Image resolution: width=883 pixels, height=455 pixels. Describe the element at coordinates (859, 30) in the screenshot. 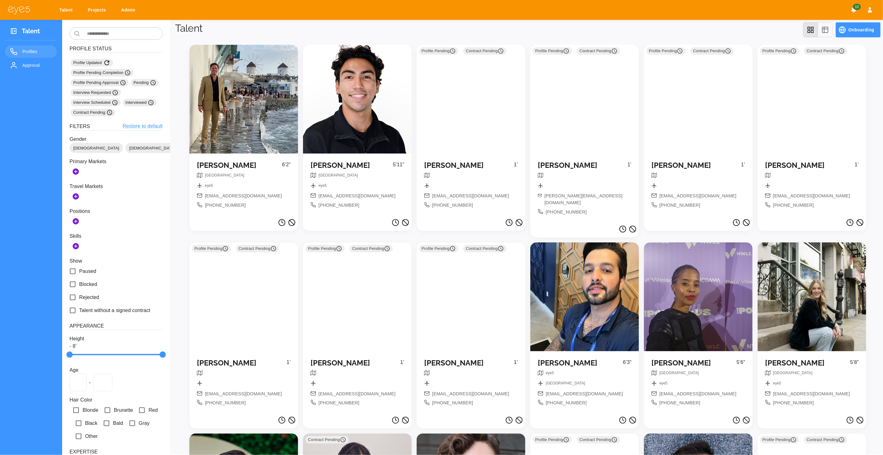

I see `button: Onboarding` at that location.